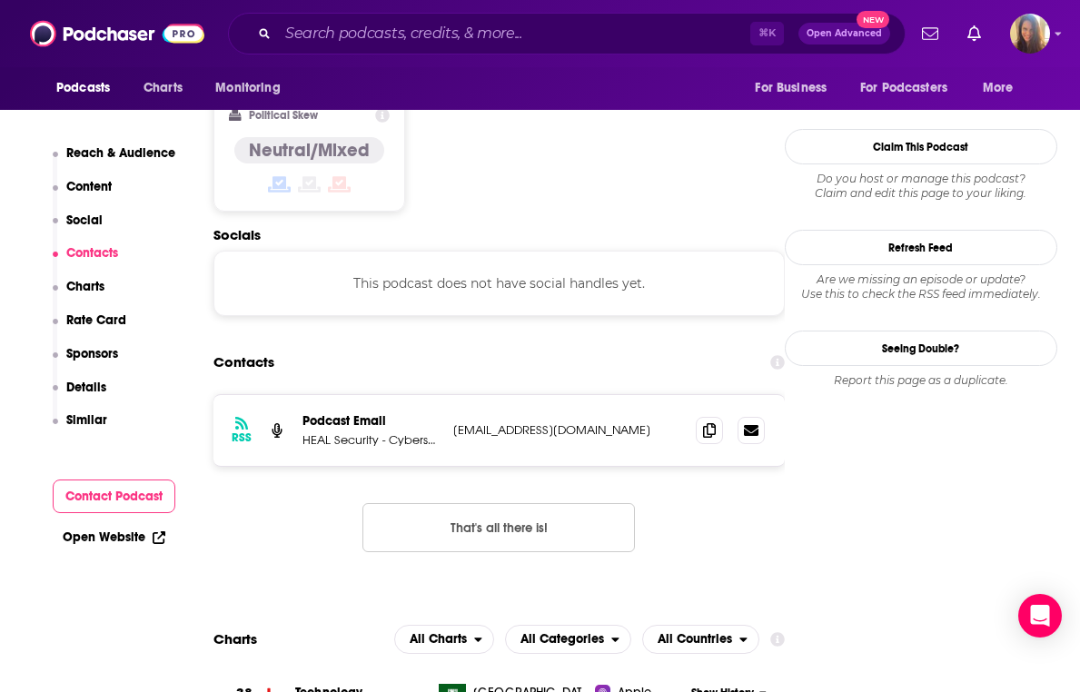 Image resolution: width=1080 pixels, height=692 pixels. I want to click on p: Details, so click(86, 387).